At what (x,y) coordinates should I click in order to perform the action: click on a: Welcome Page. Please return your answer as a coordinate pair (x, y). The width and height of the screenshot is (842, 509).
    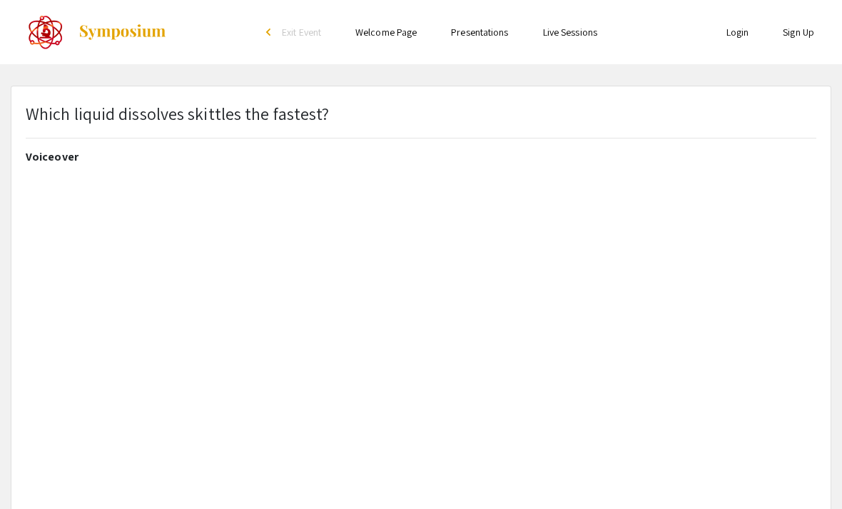
    Looking at the image, I should click on (386, 32).